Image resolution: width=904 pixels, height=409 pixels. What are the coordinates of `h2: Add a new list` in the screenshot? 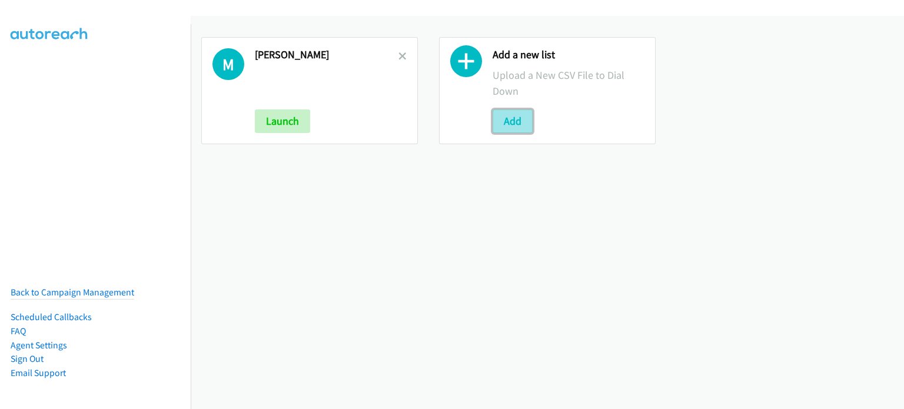 It's located at (568, 55).